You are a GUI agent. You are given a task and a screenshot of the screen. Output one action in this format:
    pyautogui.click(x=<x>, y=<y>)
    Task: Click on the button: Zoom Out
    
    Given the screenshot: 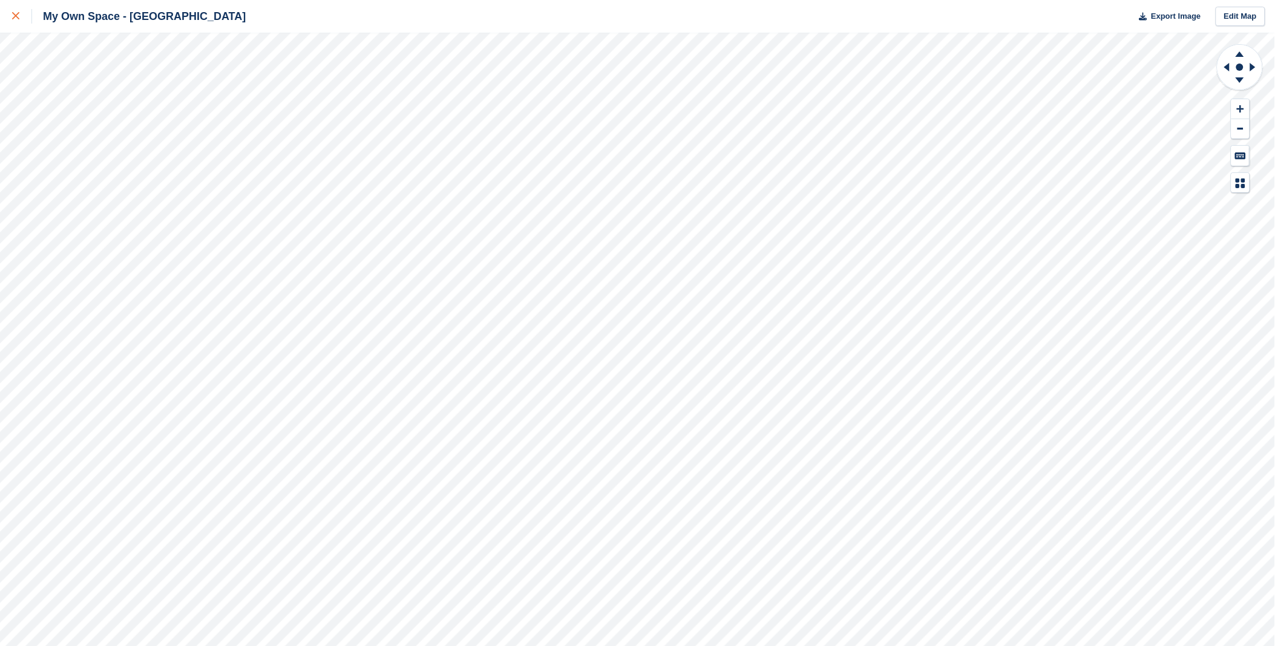 What is the action you would take?
    pyautogui.click(x=1241, y=129)
    